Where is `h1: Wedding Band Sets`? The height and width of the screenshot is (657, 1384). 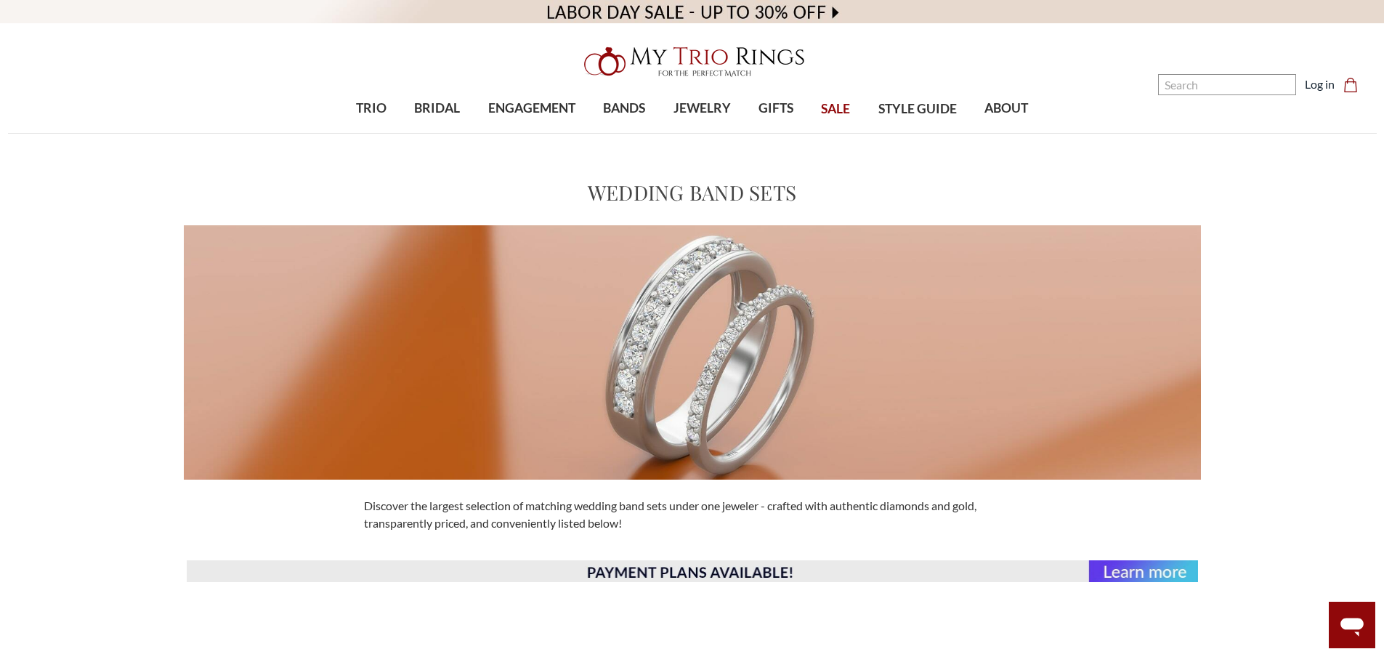 h1: Wedding Band Sets is located at coordinates (692, 192).